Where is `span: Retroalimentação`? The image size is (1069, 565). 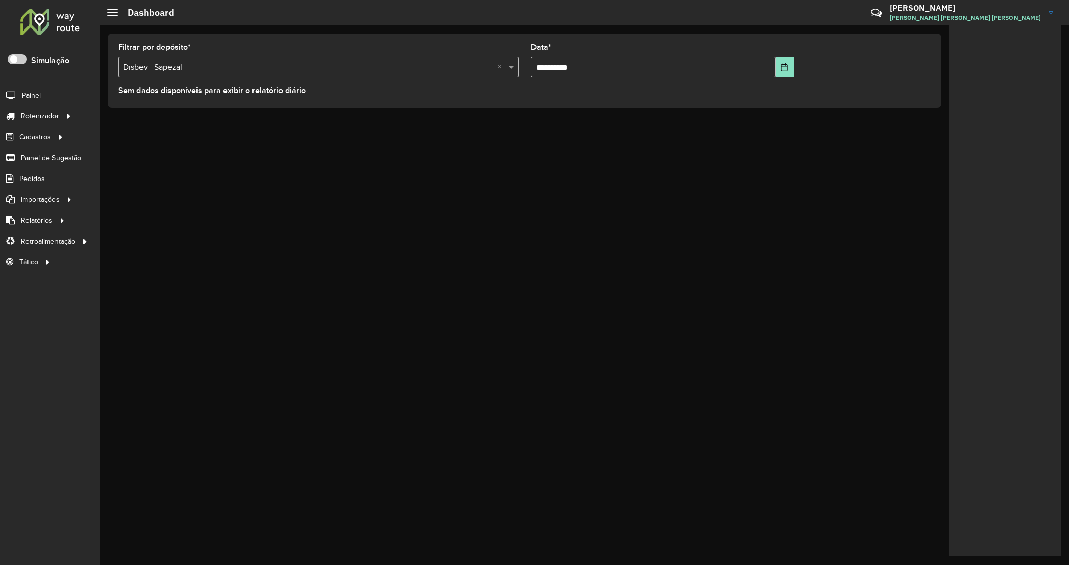
span: Retroalimentação is located at coordinates (48, 241).